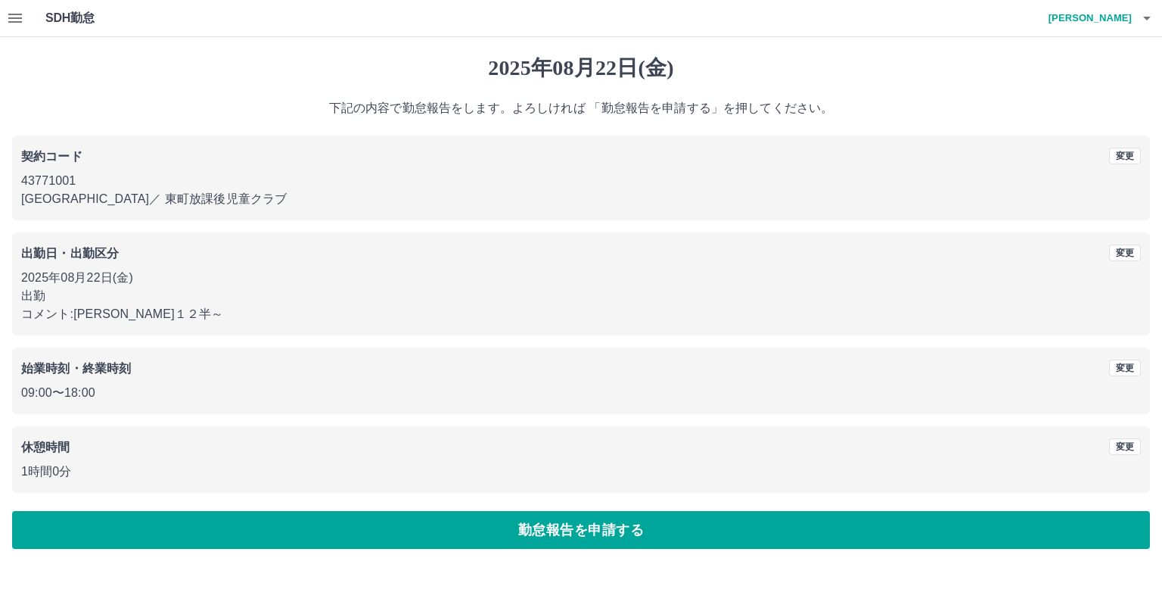 The image size is (1162, 605). I want to click on p: 09:00 〜 18:00, so click(581, 393).